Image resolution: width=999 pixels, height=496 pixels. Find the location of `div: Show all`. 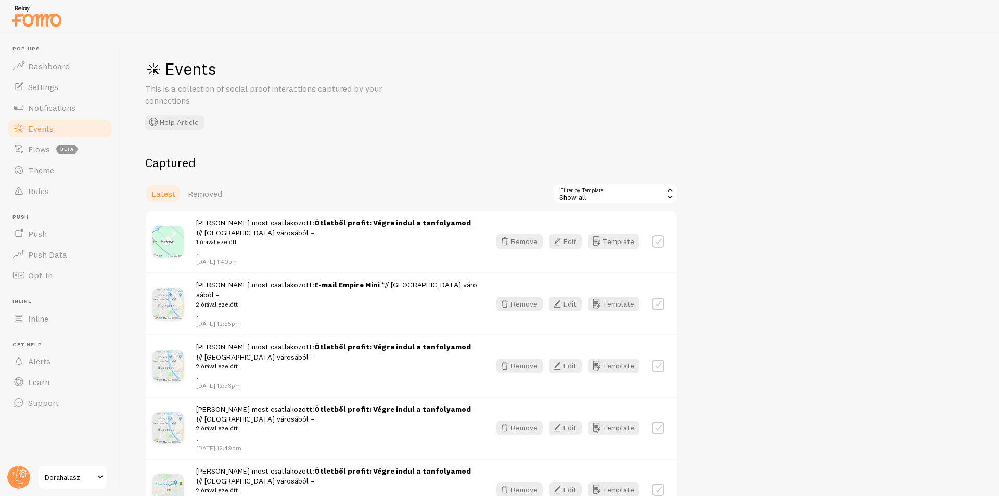

div: Show all is located at coordinates (615, 194).